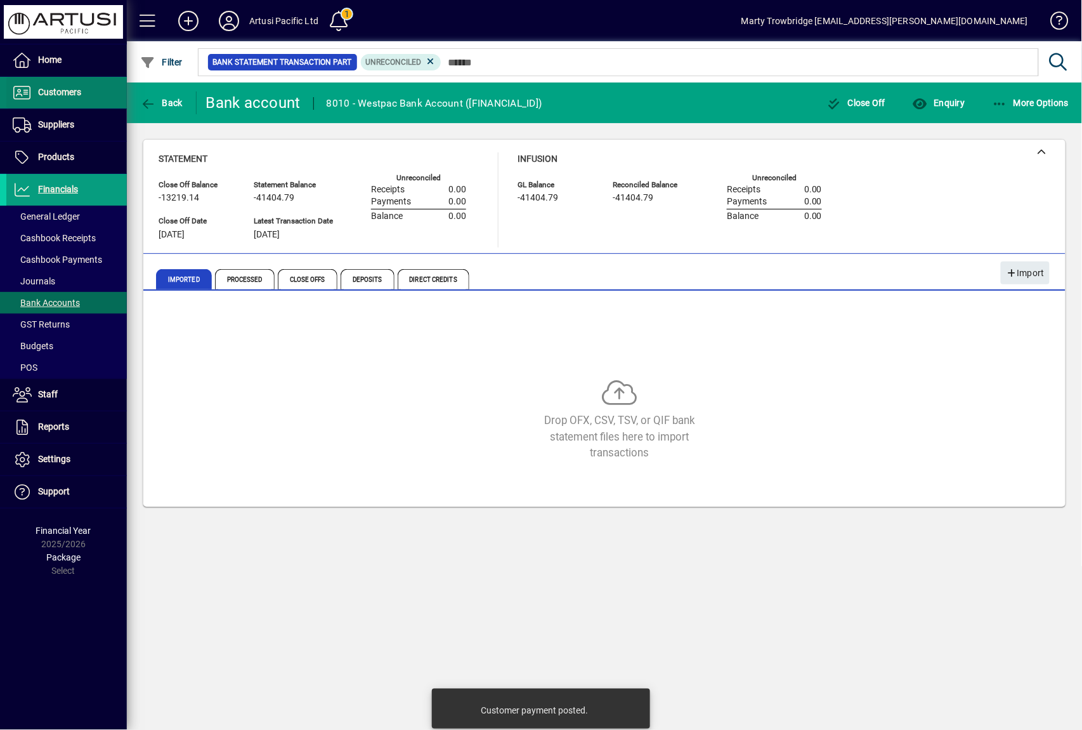 The width and height of the screenshot is (1082, 730). What do you see at coordinates (67, 157) in the screenshot?
I see `a: Products` at bounding box center [67, 157].